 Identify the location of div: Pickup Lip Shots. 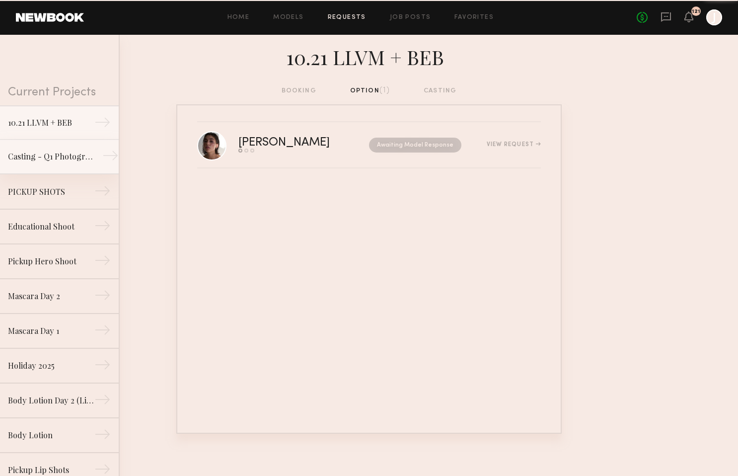
(51, 470).